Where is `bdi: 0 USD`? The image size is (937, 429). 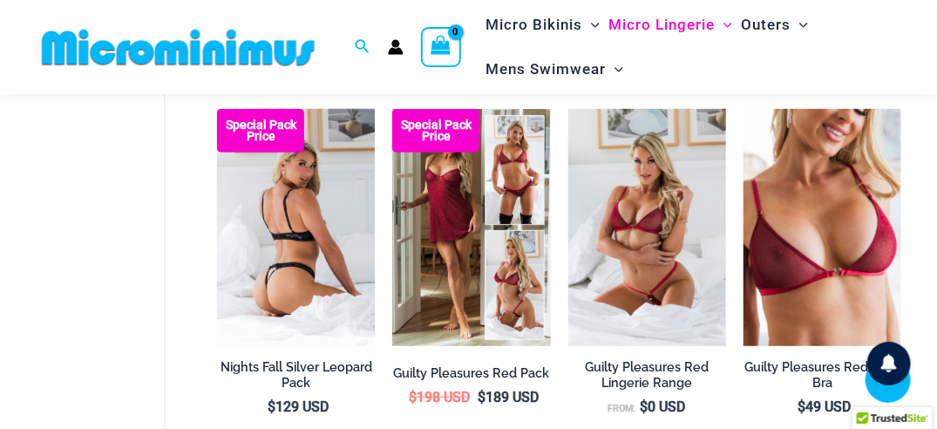 bdi: 0 USD is located at coordinates (663, 406).